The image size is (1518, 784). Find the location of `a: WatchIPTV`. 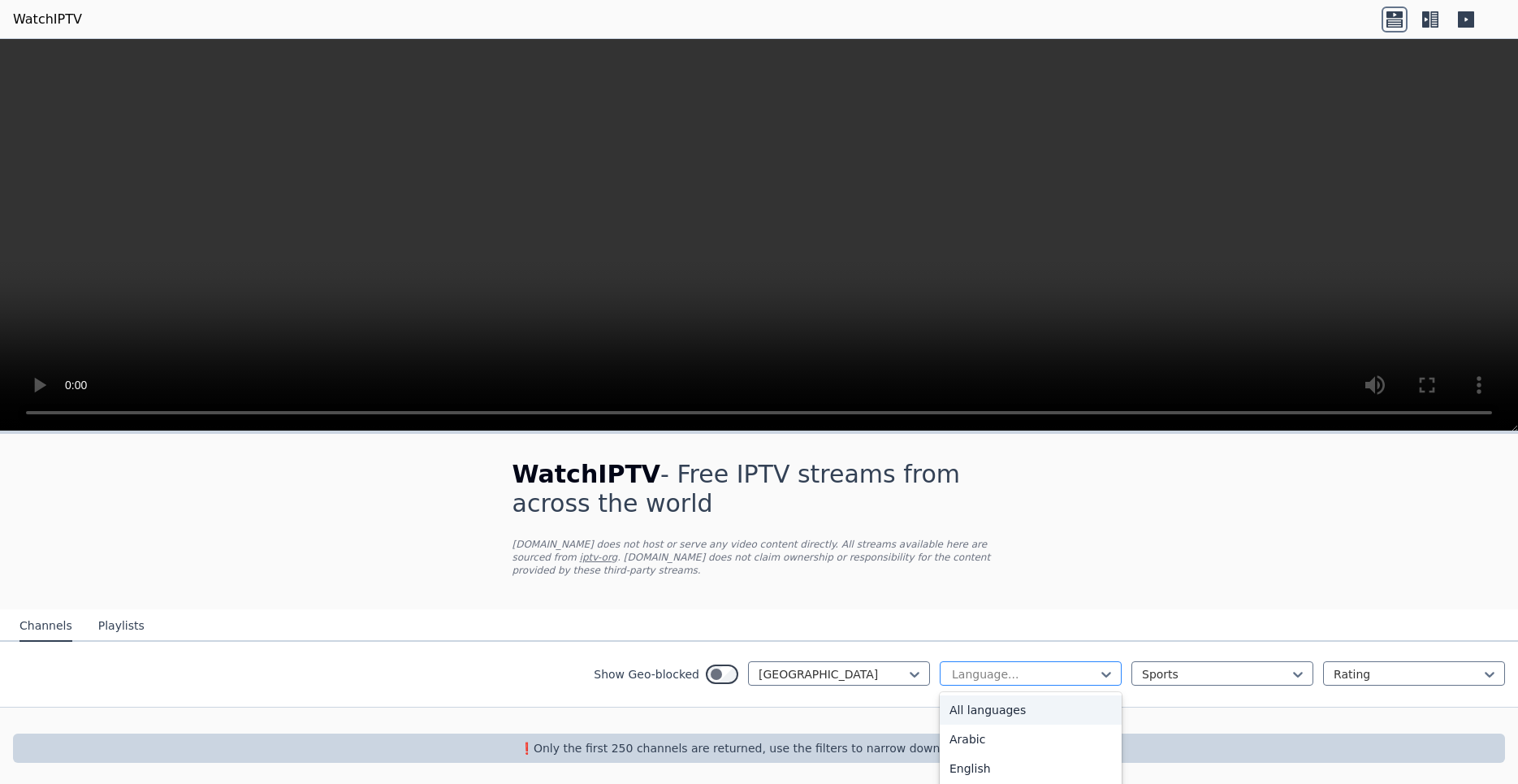

a: WatchIPTV is located at coordinates (47, 20).